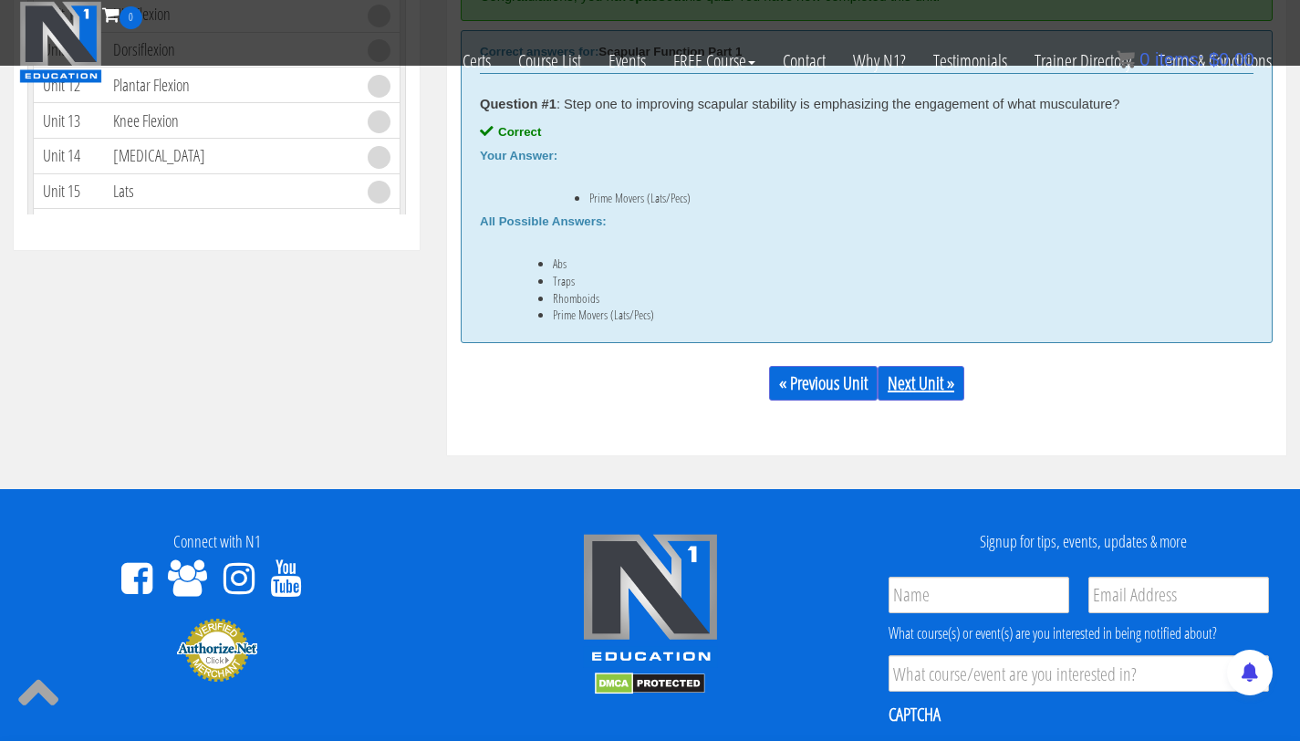 The width and height of the screenshot is (1300, 741). I want to click on input: Name, so click(979, 595).